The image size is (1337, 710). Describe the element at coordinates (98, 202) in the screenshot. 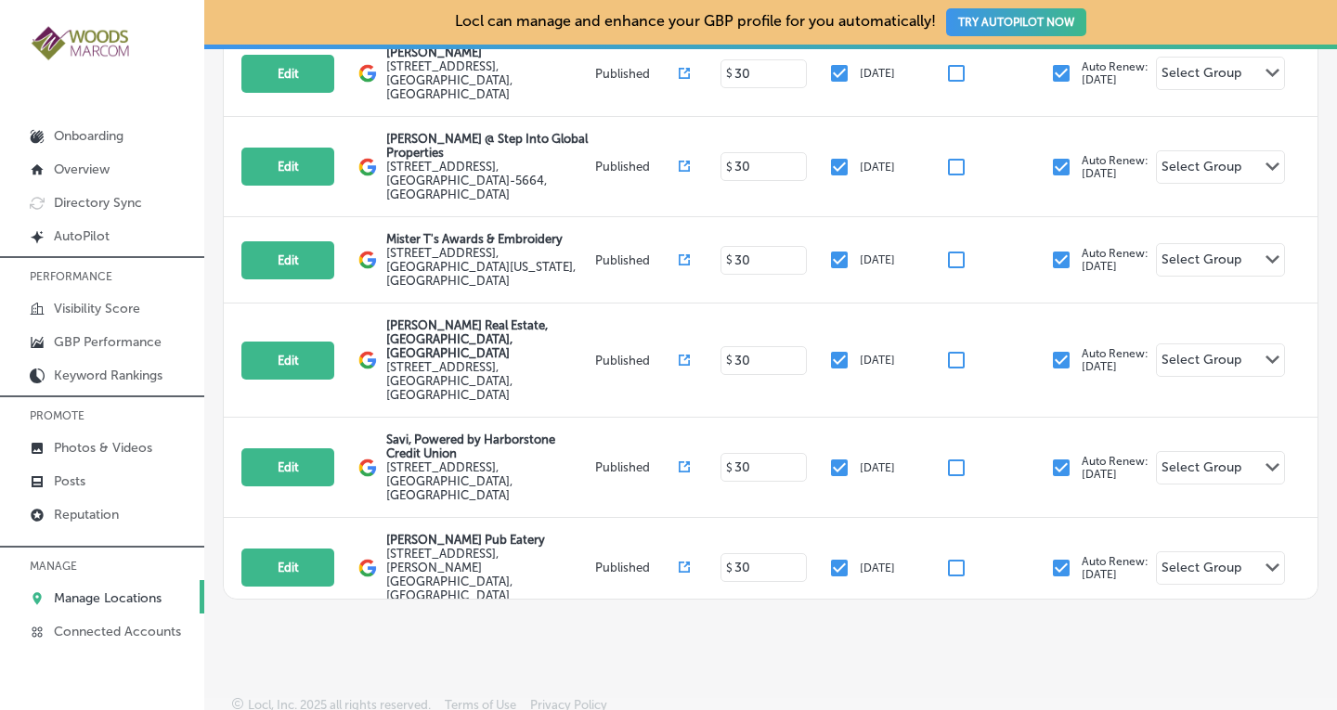

I see `p: Directory Sync` at that location.